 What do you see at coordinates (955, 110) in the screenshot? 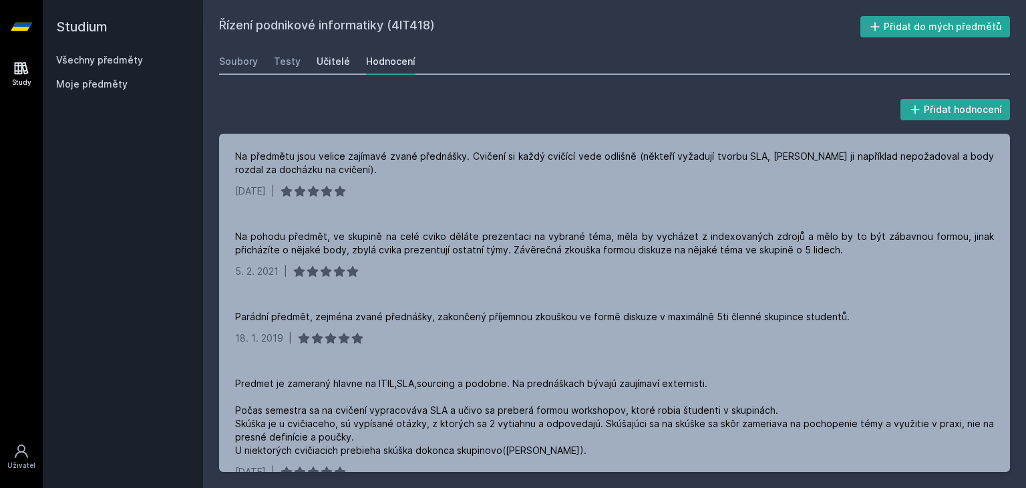
I see `button: Přidat hodnocení` at bounding box center [955, 110].